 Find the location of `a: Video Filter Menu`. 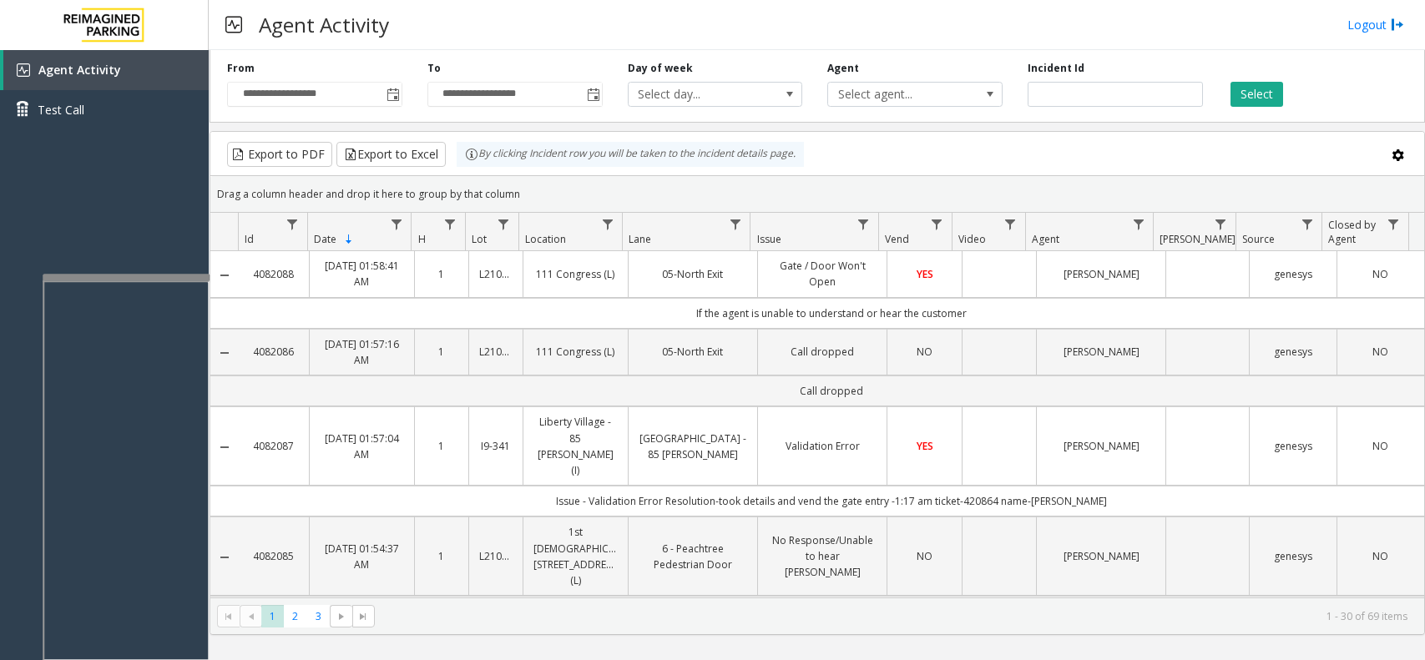

a: Video Filter Menu is located at coordinates (1010, 224).